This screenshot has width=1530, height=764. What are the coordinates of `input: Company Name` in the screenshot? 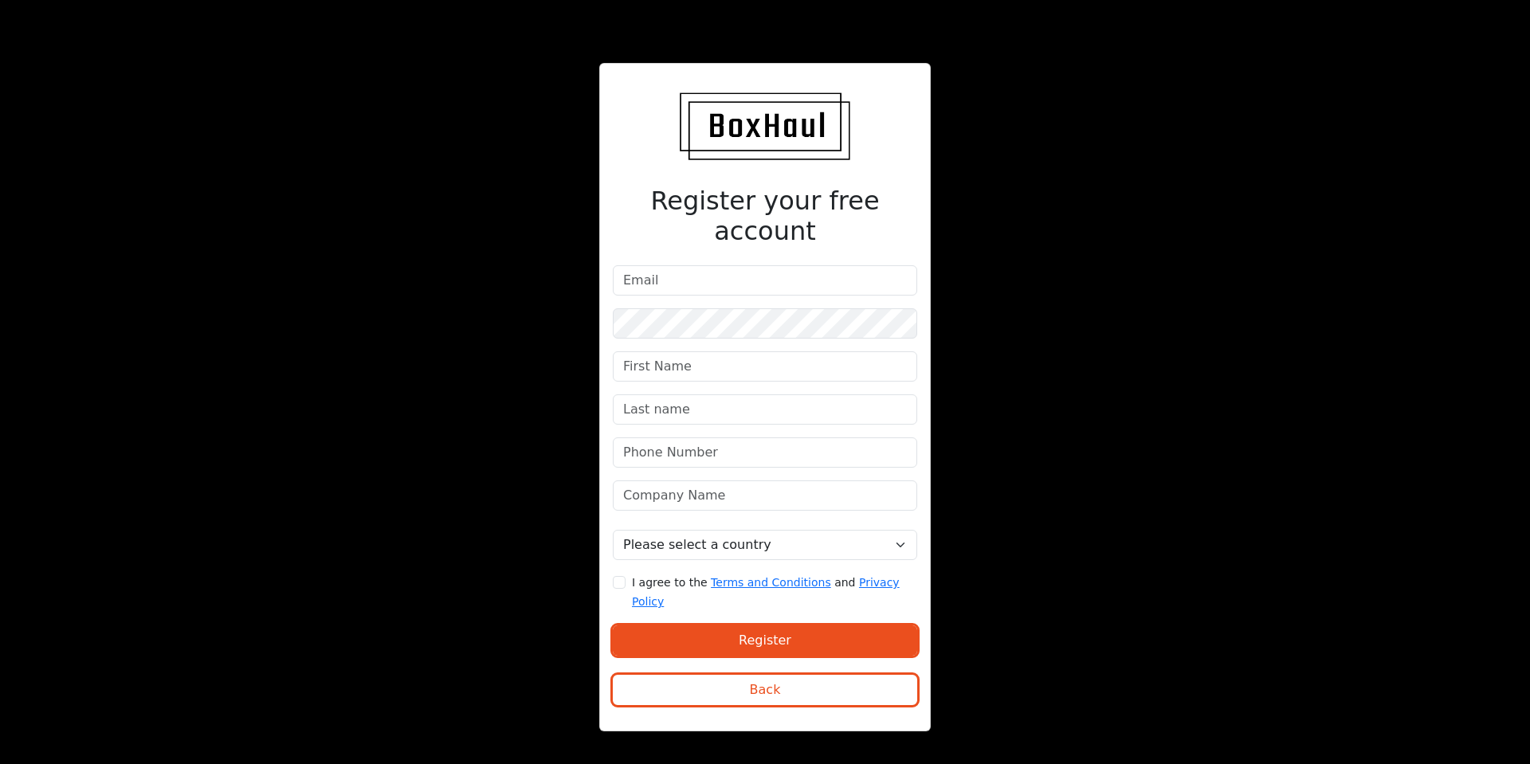 It's located at (765, 496).